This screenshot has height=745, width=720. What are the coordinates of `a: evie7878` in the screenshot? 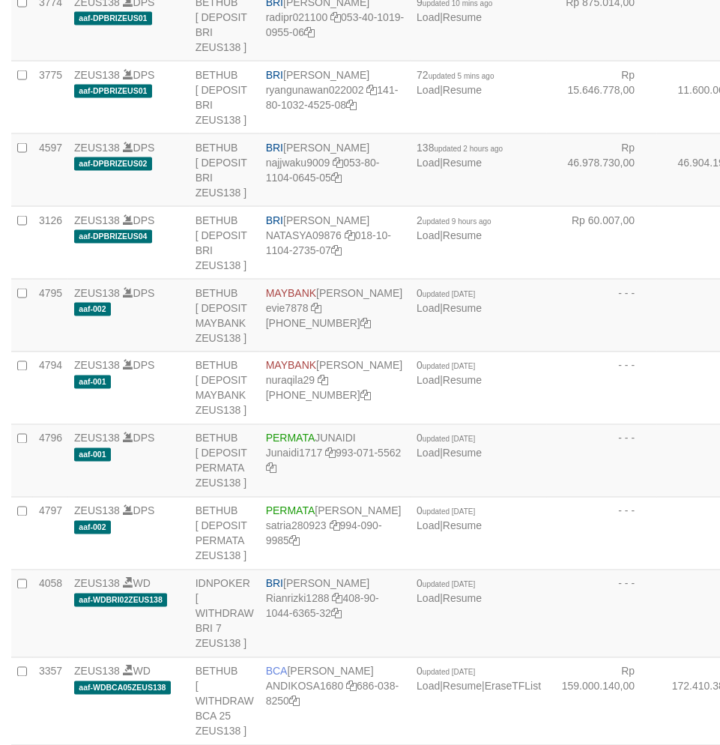 It's located at (287, 308).